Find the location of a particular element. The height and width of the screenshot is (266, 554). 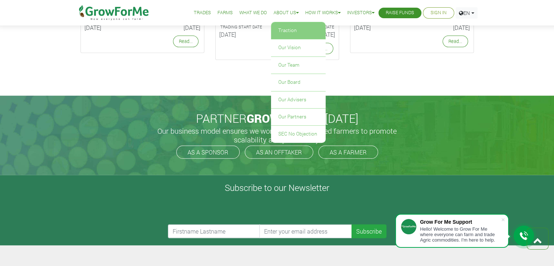

a: What We Do is located at coordinates (253, 13).